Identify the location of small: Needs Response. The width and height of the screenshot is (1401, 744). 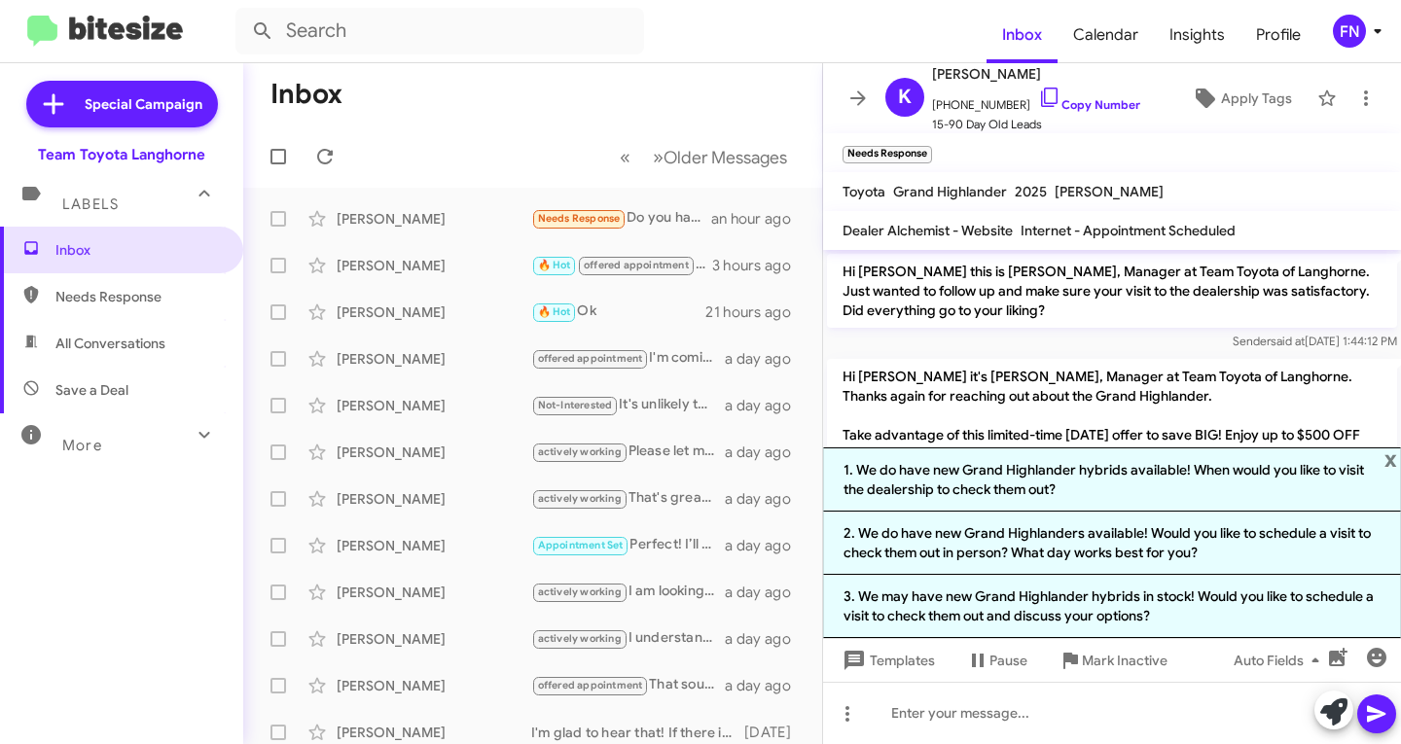
(887, 155).